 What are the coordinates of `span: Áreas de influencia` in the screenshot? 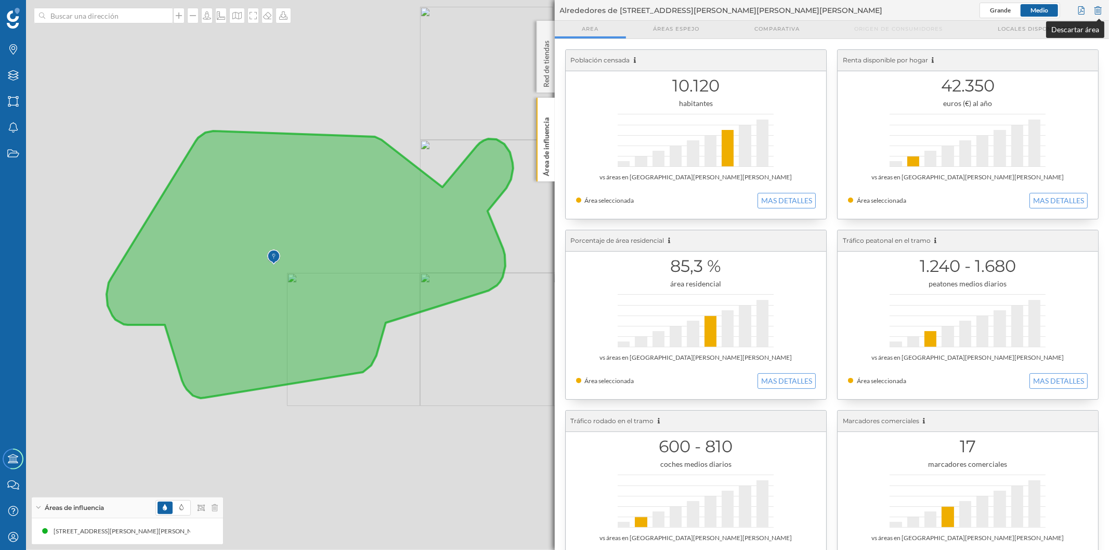 It's located at (74, 508).